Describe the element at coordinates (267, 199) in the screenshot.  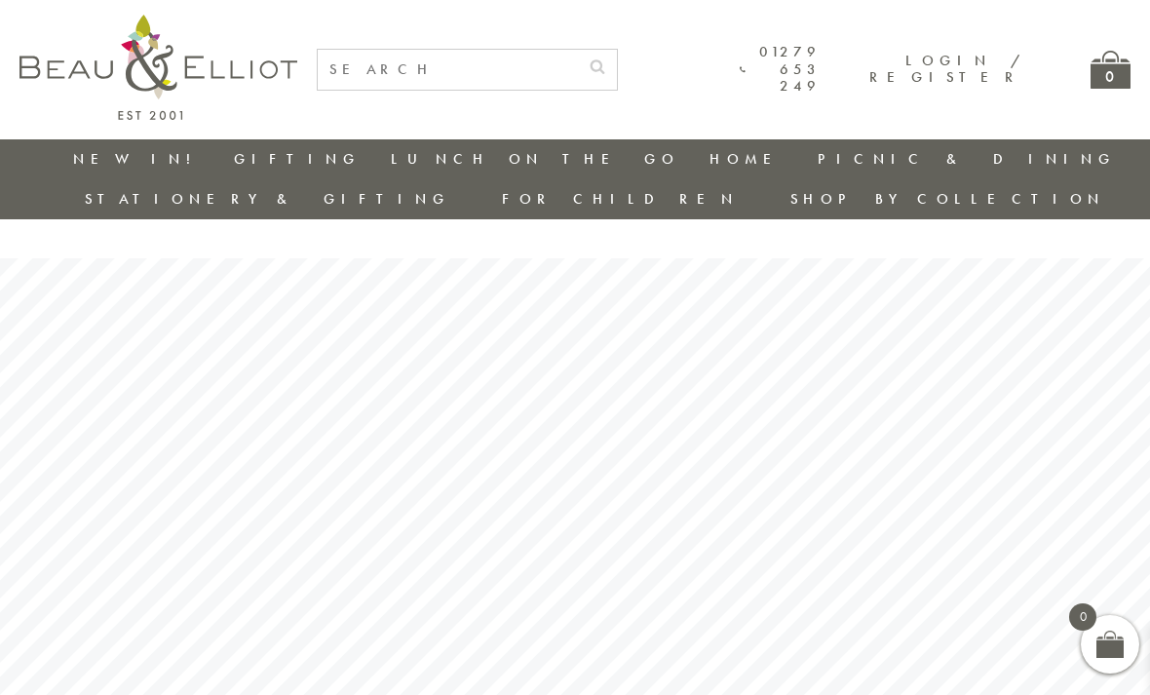
I see `a: Stationery & Gifting` at that location.